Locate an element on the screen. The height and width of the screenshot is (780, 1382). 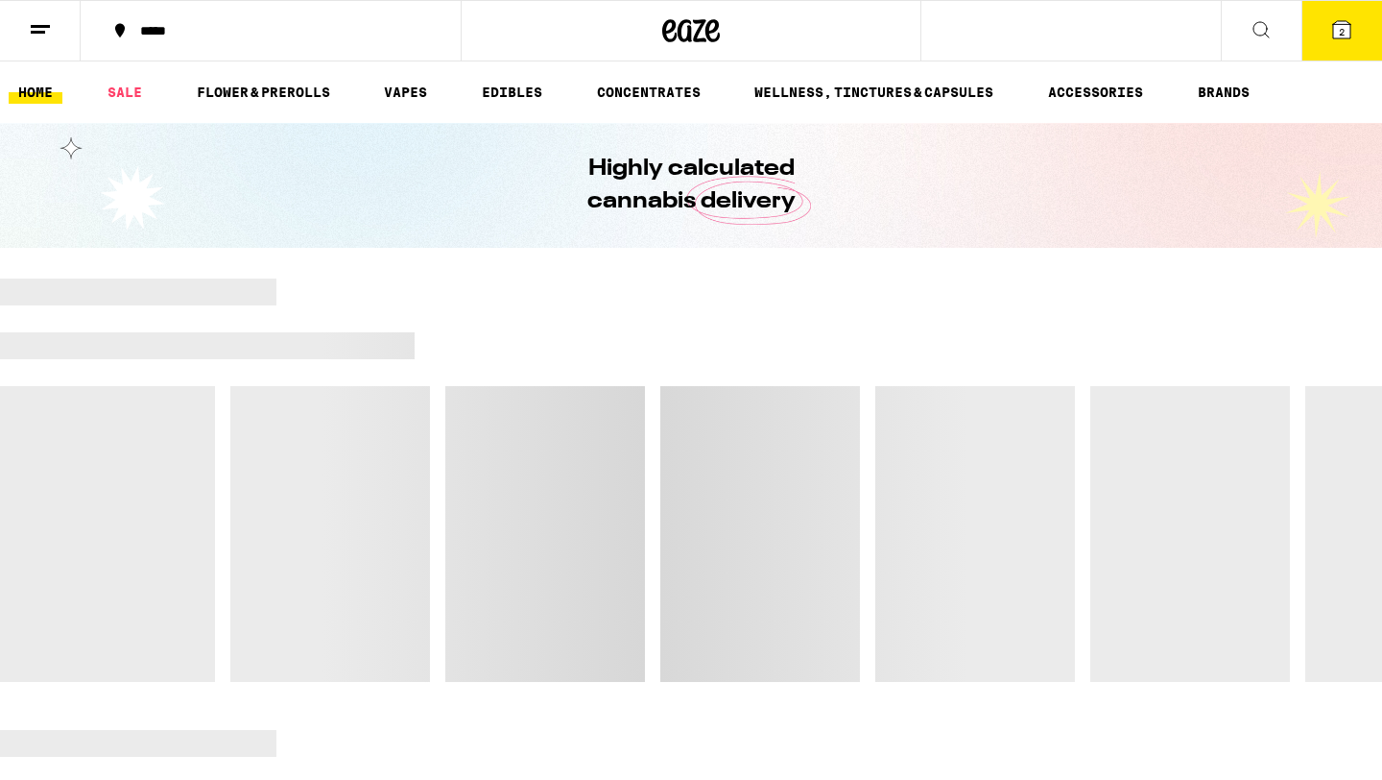
a: SALE is located at coordinates (125, 92).